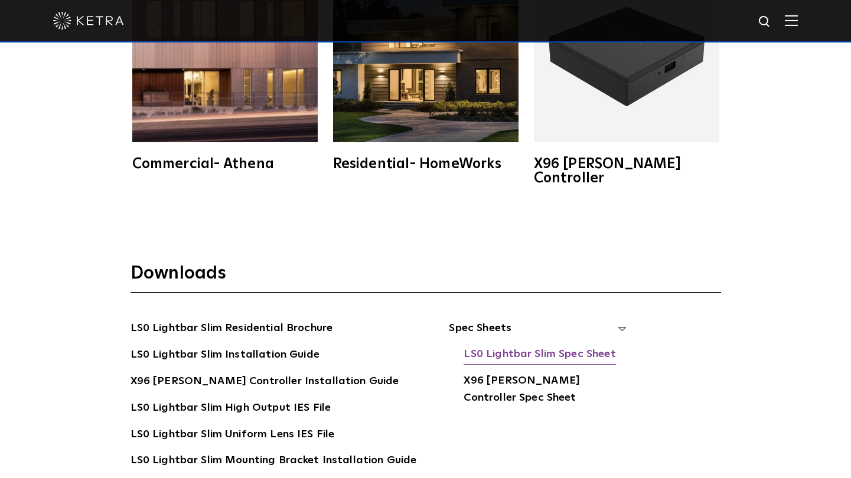  What do you see at coordinates (426, 278) in the screenshot?
I see `h3: Downloads` at bounding box center [426, 278].